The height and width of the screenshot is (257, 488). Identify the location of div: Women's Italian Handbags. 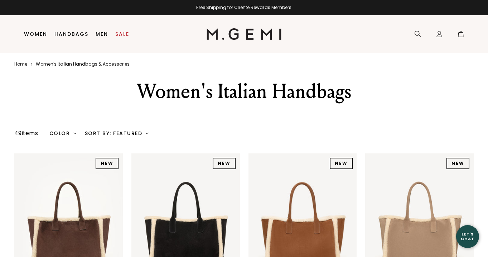
(244, 91).